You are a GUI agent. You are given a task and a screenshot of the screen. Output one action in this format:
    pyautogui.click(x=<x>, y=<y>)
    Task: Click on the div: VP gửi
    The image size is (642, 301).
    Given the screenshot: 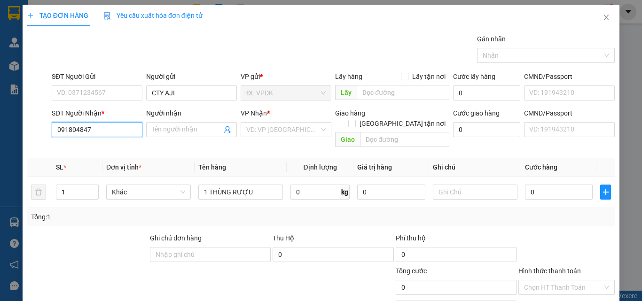 What is the action you would take?
    pyautogui.click(x=286, y=77)
    